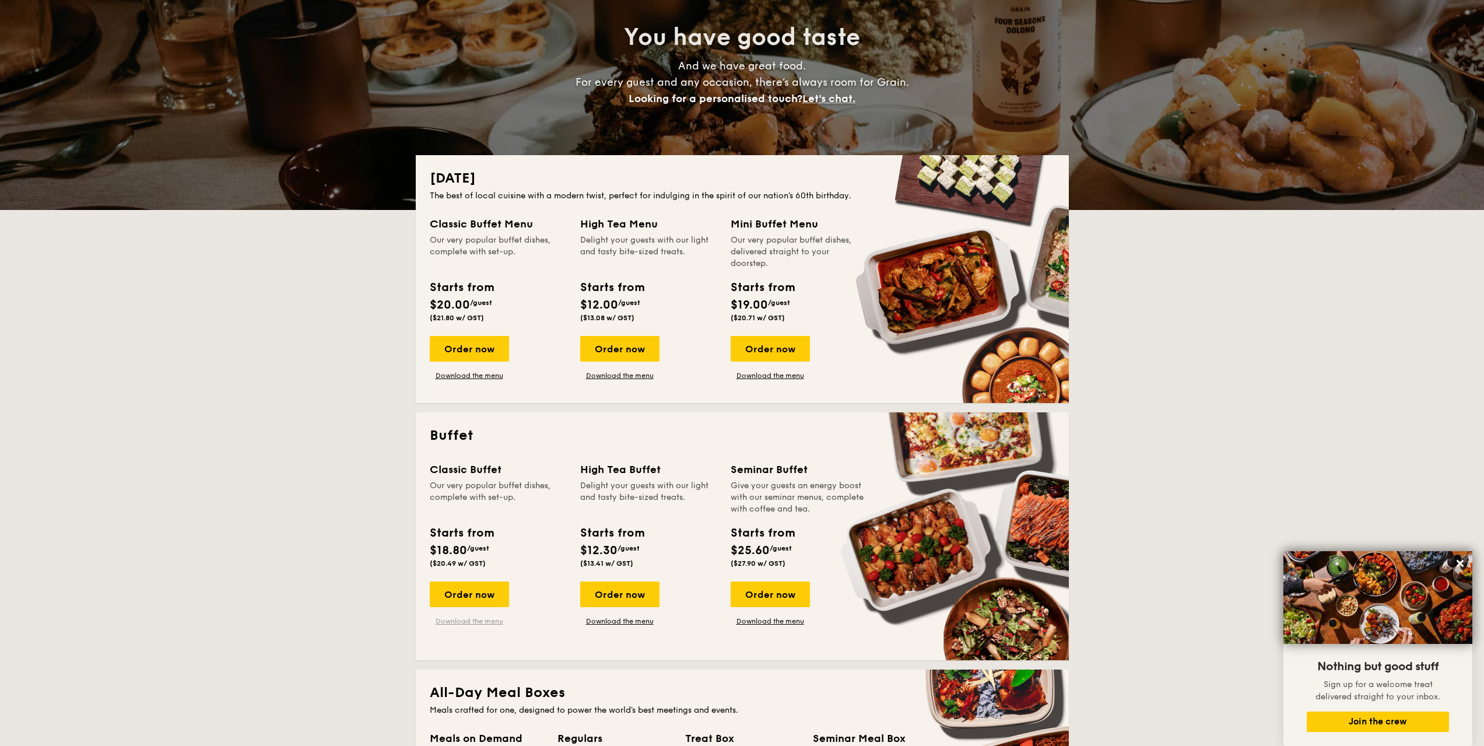 The image size is (1484, 746). I want to click on div: Mini Buffet Menu, so click(799, 224).